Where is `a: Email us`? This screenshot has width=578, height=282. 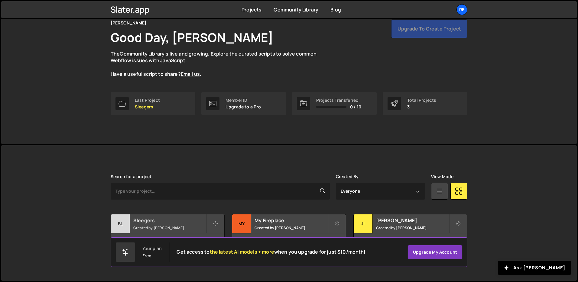
a: Email us is located at coordinates (190, 74).